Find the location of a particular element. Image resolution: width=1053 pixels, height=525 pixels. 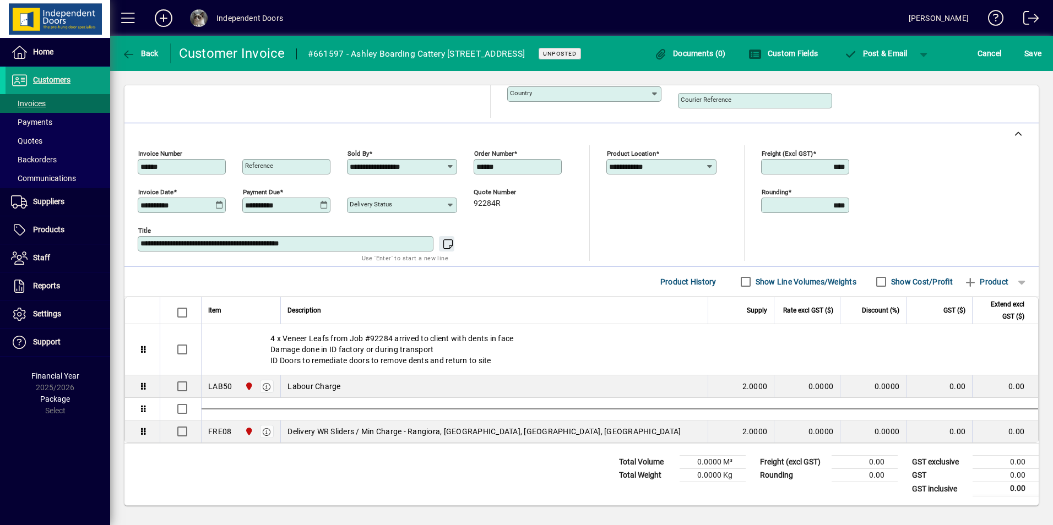

mat-label: Payment due is located at coordinates (261, 192).